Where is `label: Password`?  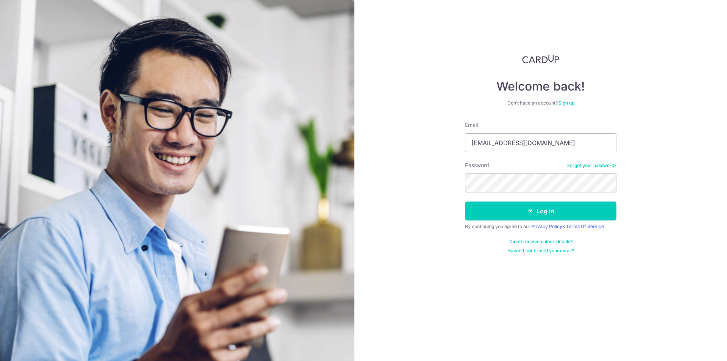 label: Password is located at coordinates (477, 165).